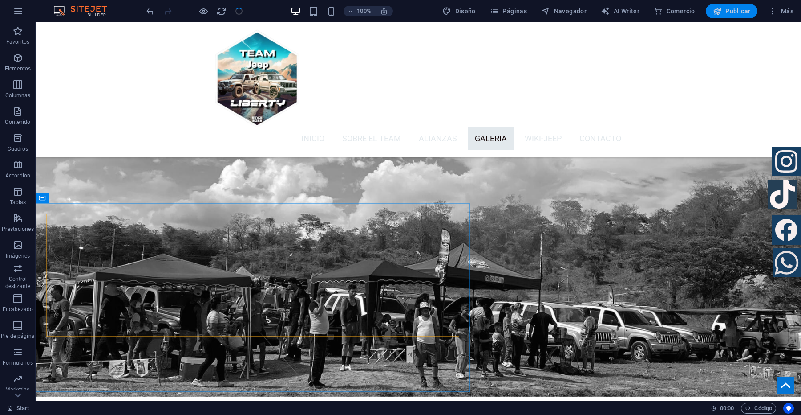 The image size is (801, 415). I want to click on p: Favoritos, so click(18, 42).